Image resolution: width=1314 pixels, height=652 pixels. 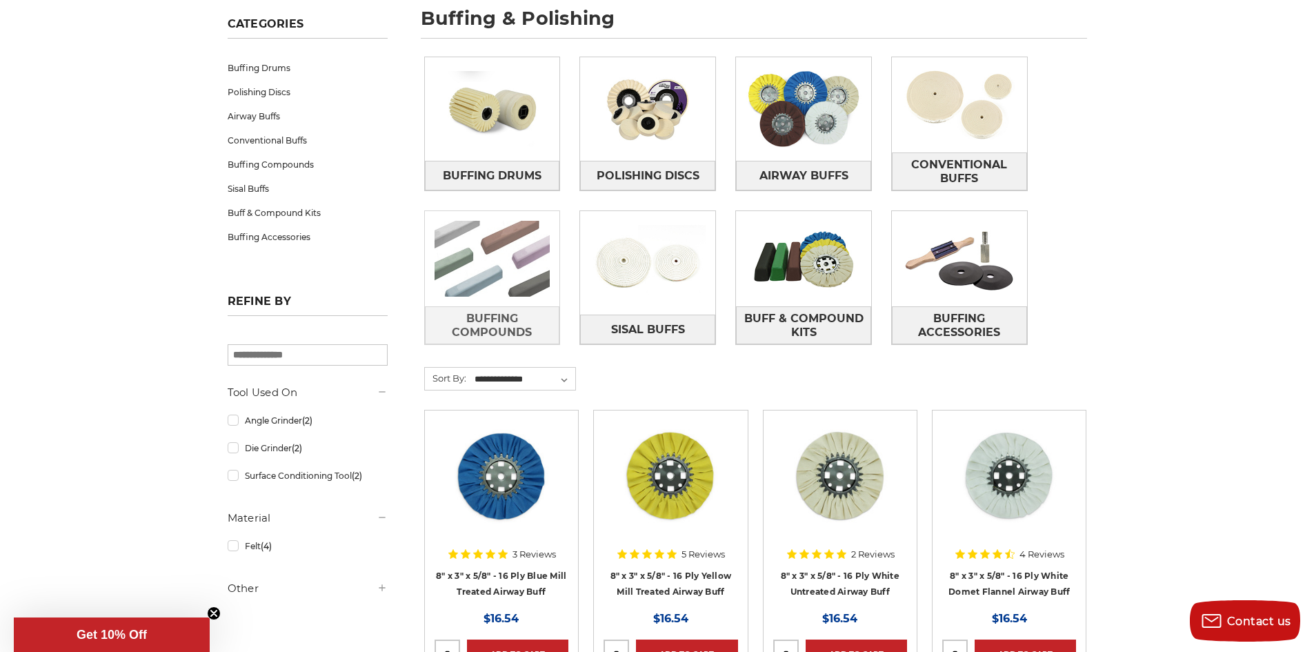 What do you see at coordinates (960, 259) in the screenshot?
I see `img: Buffing Accessories` at bounding box center [960, 259].